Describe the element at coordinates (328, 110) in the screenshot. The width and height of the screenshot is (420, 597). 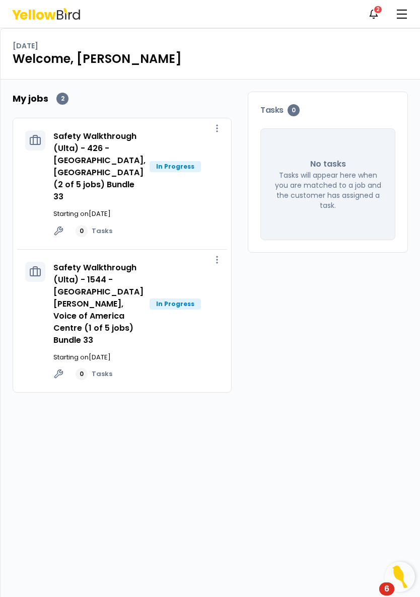
I see `h3: Tasks` at that location.